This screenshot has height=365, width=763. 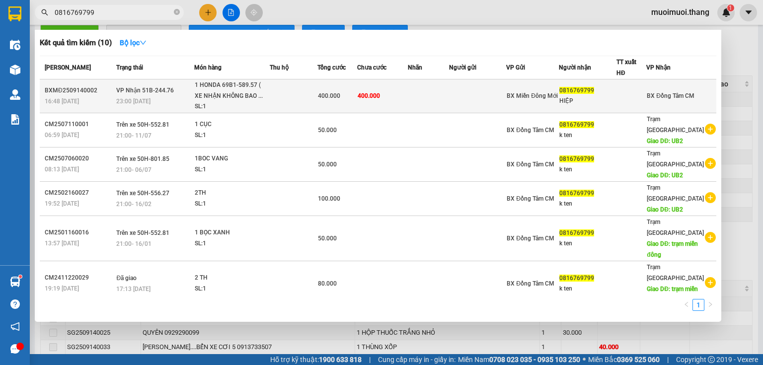 What do you see at coordinates (658, 68) in the screenshot?
I see `span: VP Nhận` at bounding box center [658, 68].